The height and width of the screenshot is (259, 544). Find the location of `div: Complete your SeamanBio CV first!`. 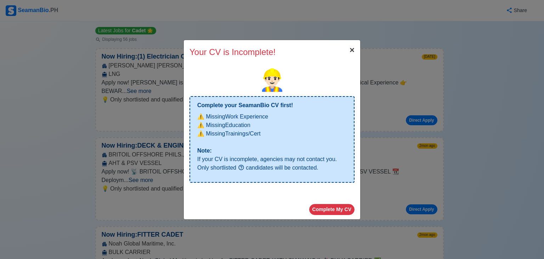

div: Complete your SeamanBio CV first! is located at coordinates (272, 139).